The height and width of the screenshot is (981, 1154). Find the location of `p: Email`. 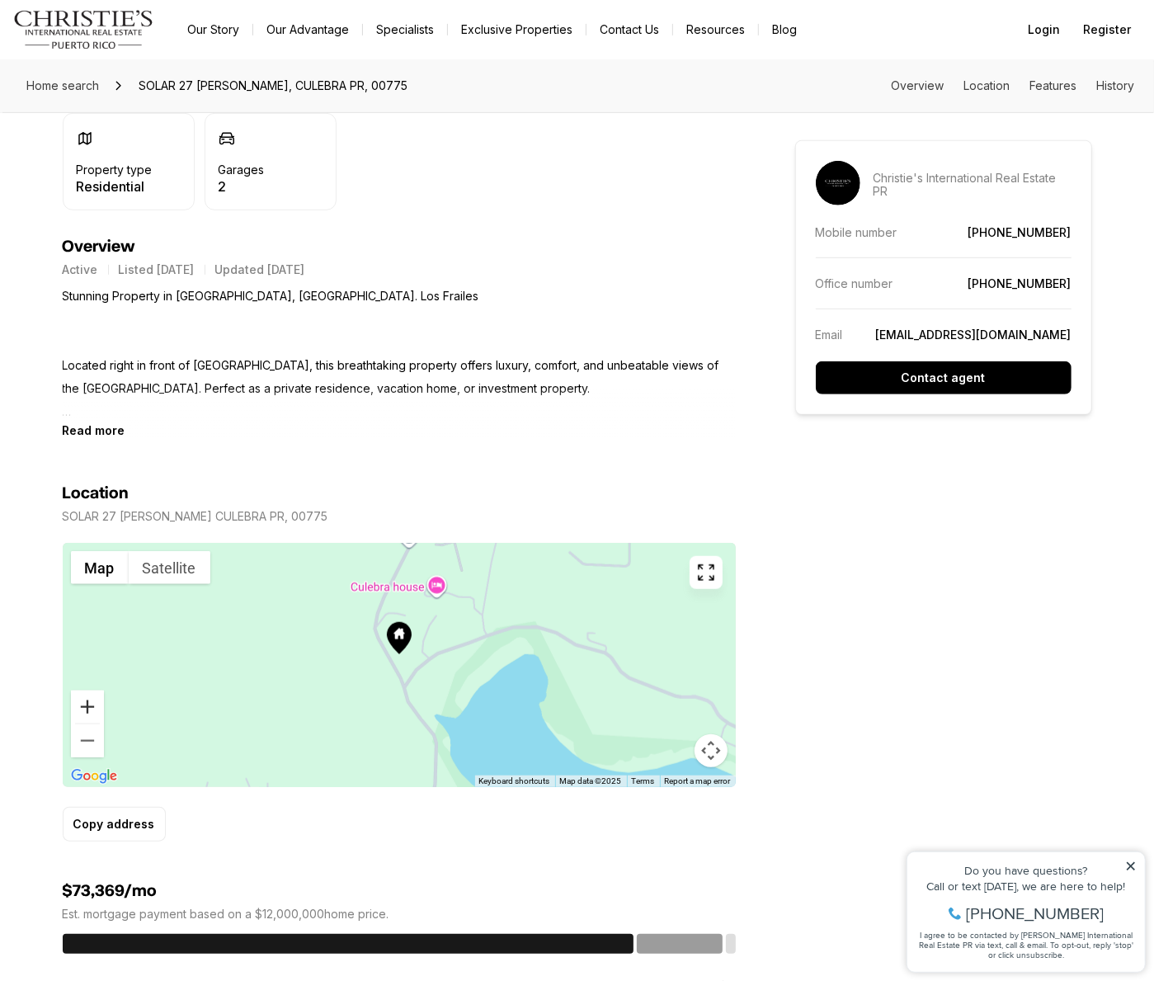

p: Email is located at coordinates (829, 334).